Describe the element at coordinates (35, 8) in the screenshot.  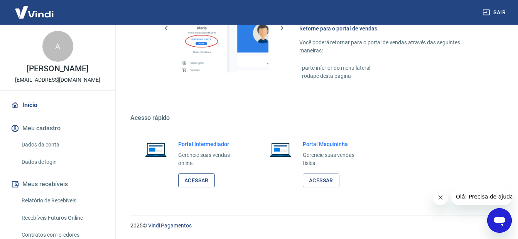
I see `span: Olá! Precisa de ajuda?` at that location.